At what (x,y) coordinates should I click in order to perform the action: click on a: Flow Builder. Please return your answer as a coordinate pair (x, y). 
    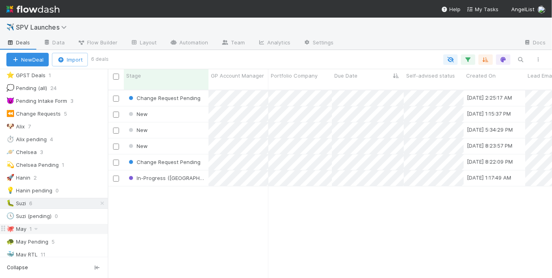
    Looking at the image, I should click on (97, 43).